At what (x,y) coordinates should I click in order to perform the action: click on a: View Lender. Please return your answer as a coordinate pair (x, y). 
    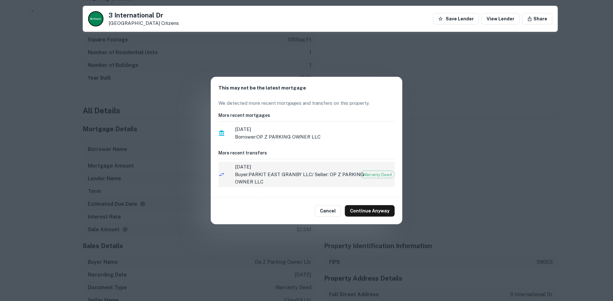
    Looking at the image, I should click on (500, 19).